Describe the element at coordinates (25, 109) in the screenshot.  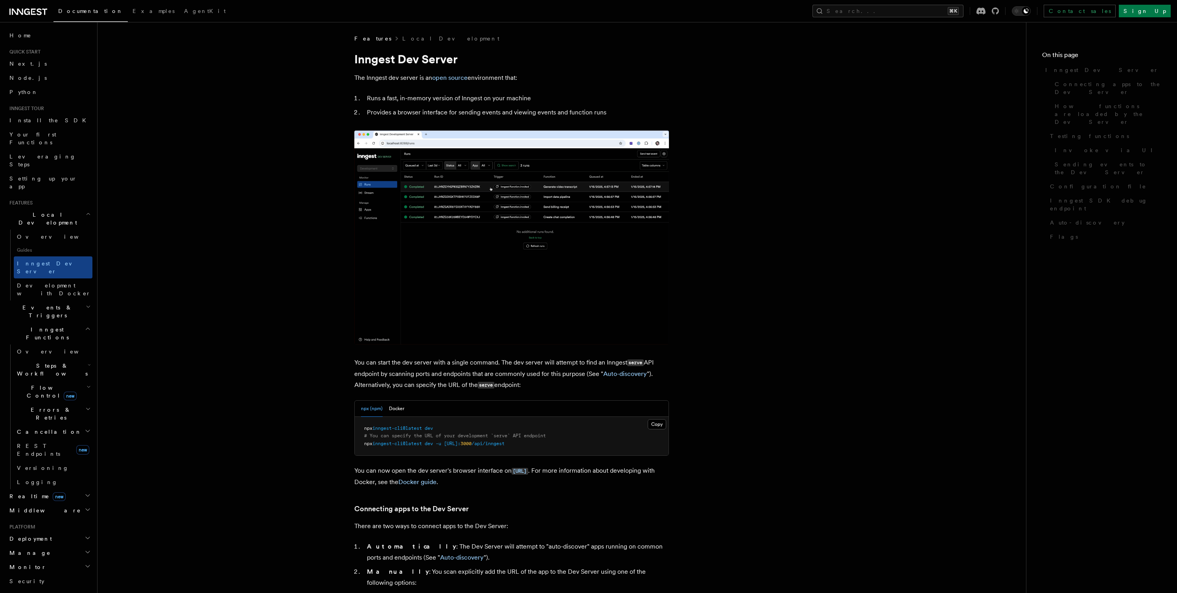
I see `span: Inngest tour` at that location.